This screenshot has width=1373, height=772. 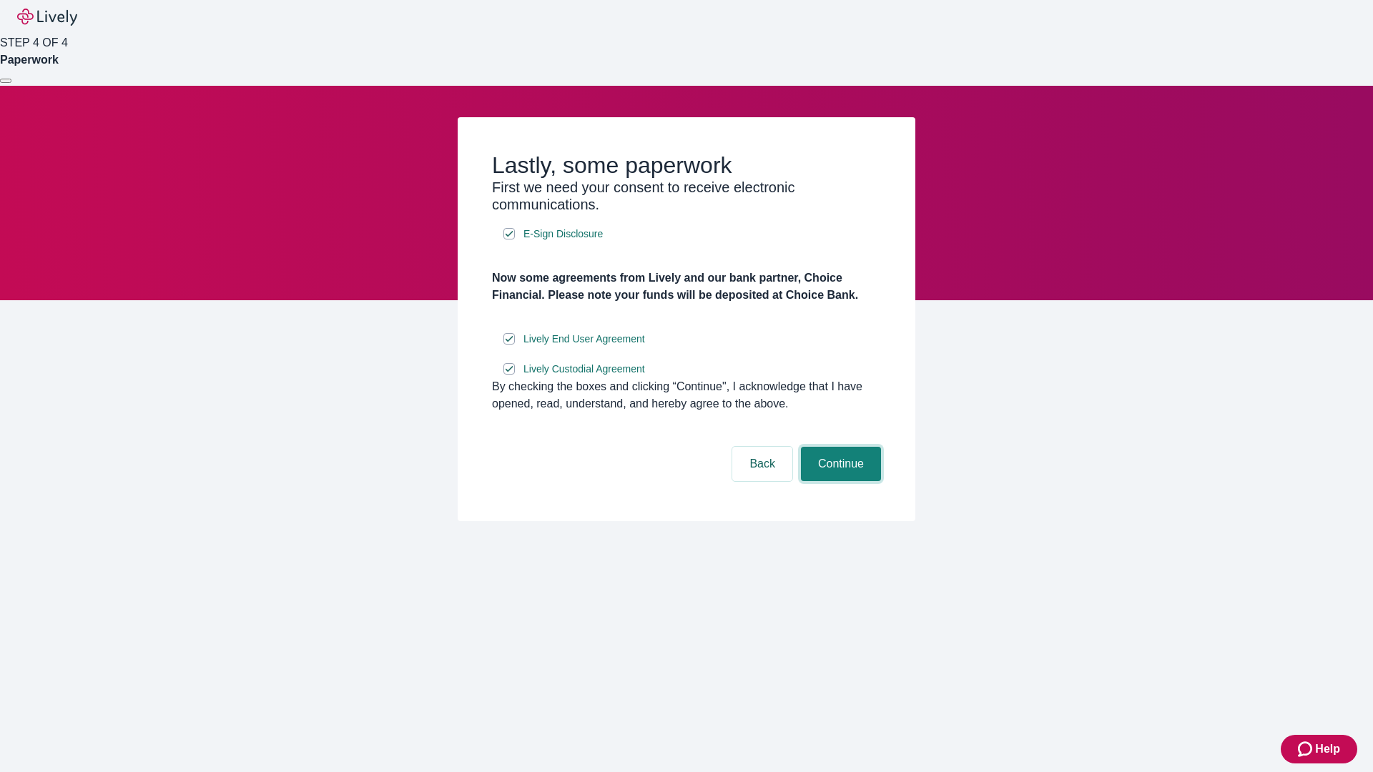 What do you see at coordinates (687, 165) in the screenshot?
I see `h2: Lastly, some paperwork` at bounding box center [687, 165].